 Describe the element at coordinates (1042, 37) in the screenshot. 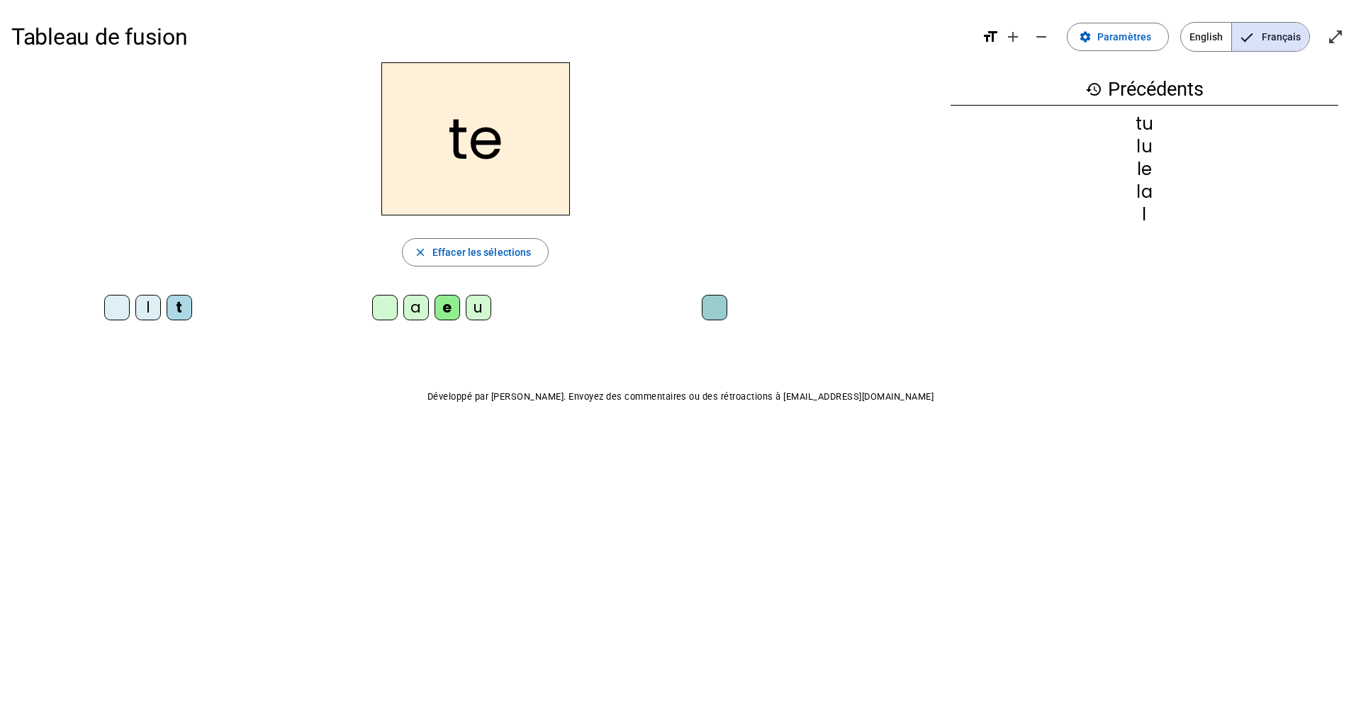

I see `mat-icon: remove` at that location.